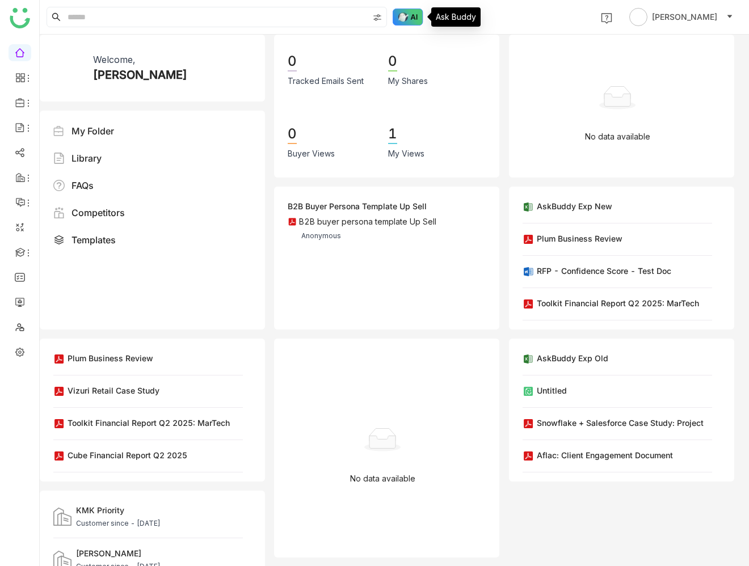 This screenshot has width=749, height=566. What do you see at coordinates (86, 158) in the screenshot?
I see `div: Library` at bounding box center [86, 158].